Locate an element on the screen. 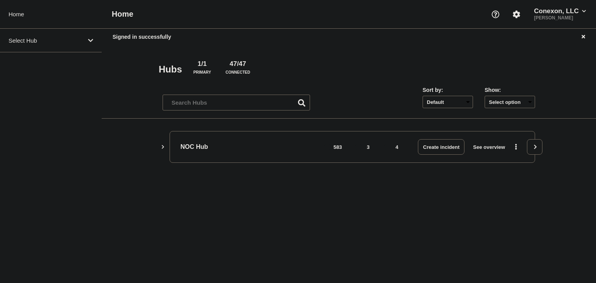 Image resolution: width=596 pixels, height=283 pixels. button: Close banner is located at coordinates (584, 37).